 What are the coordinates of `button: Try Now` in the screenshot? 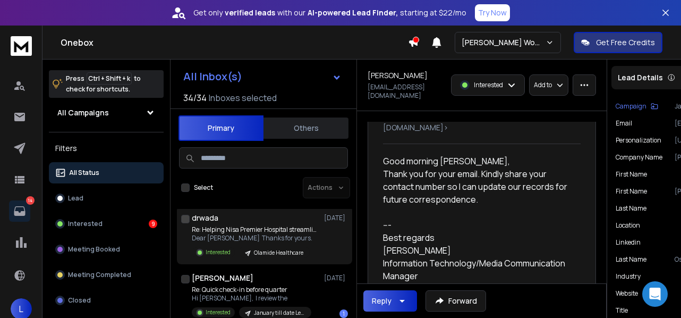 It's located at (493, 13).